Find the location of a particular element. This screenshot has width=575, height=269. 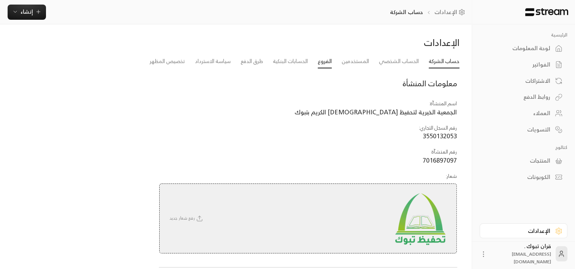

a: روابط الدفع is located at coordinates (523, 97).